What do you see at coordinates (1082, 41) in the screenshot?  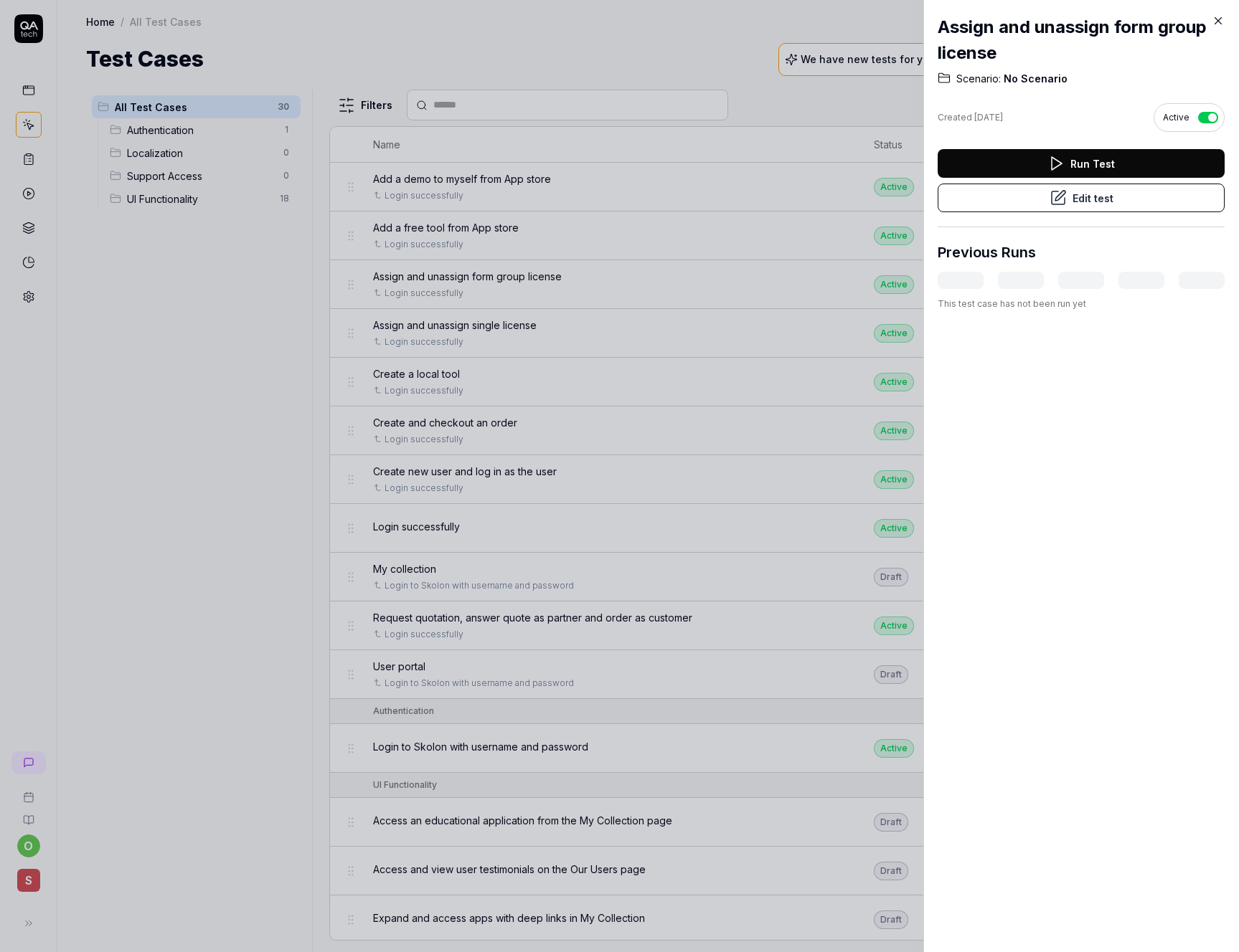 I see `h2: Assign and unassign form group license` at bounding box center [1082, 41].